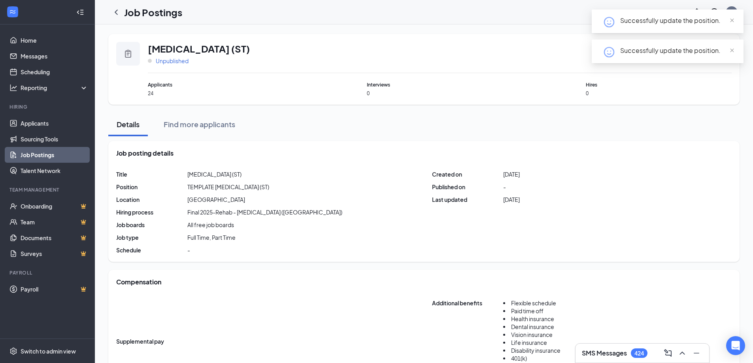 This screenshot has width=753, height=363. What do you see at coordinates (13, 88) in the screenshot?
I see `svg: Analysis` at bounding box center [13, 88].